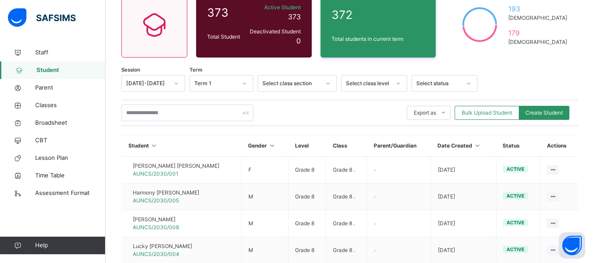 Image resolution: width=594 pixels, height=263 pixels. What do you see at coordinates (156, 201) in the screenshot?
I see `span: AUNCS/2030/005` at bounding box center [156, 201].